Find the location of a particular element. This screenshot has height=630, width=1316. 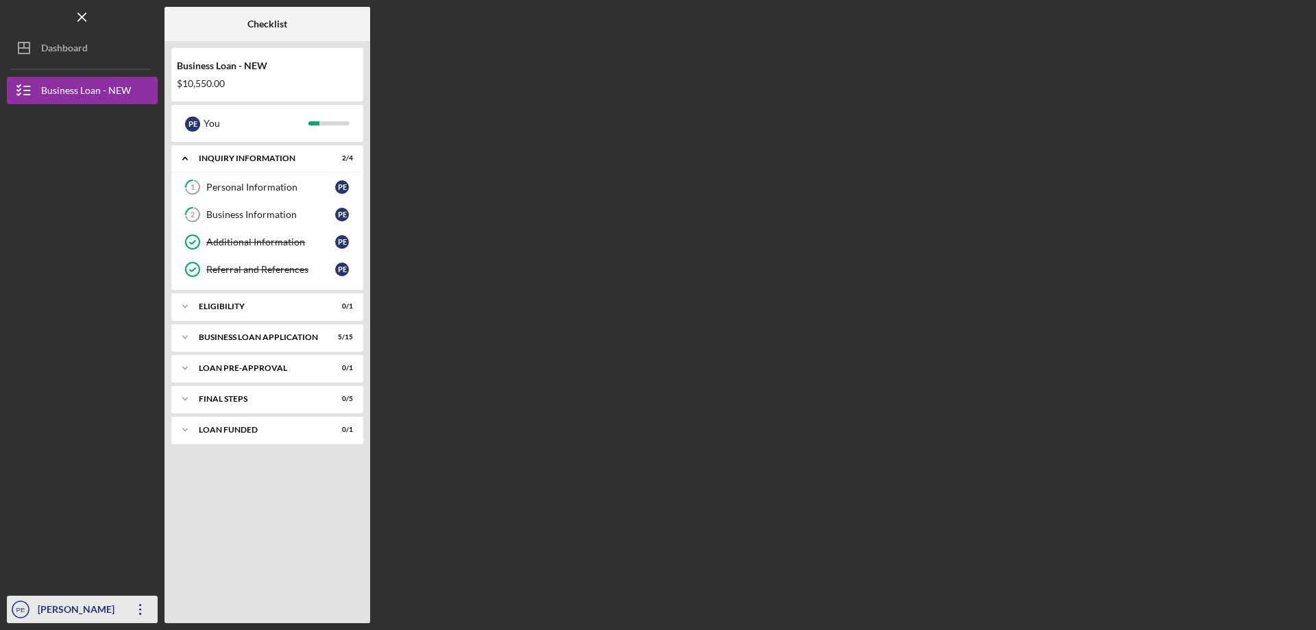

text: PE is located at coordinates (21, 609).